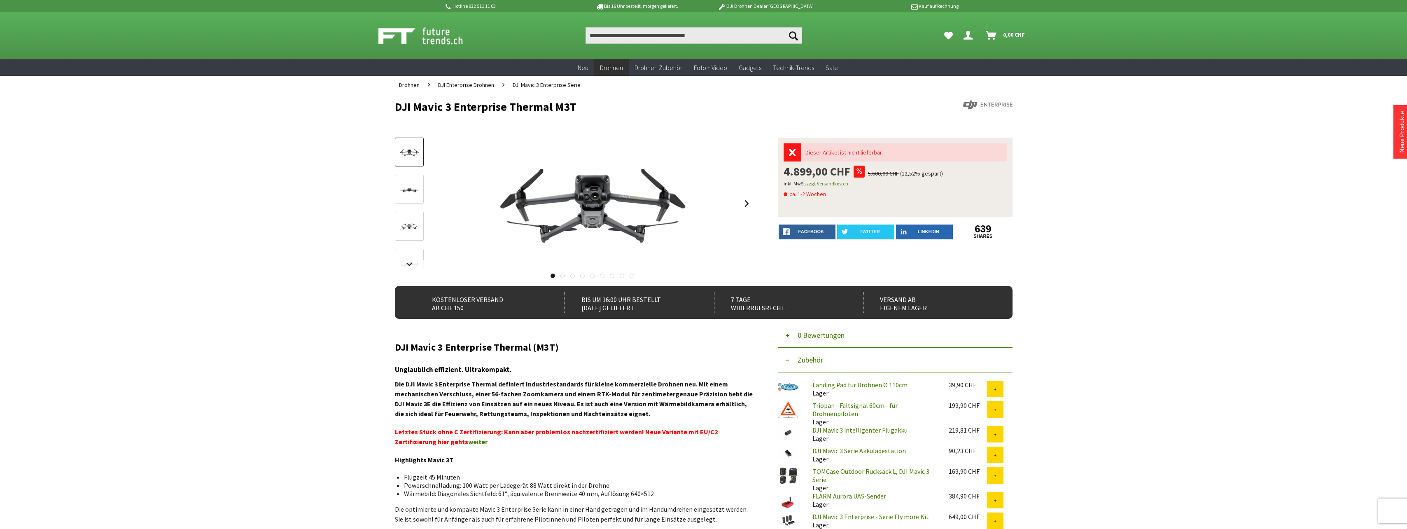 The width and height of the screenshot is (1407, 529). Describe the element at coordinates (895, 360) in the screenshot. I see `button: Zubehör` at that location.